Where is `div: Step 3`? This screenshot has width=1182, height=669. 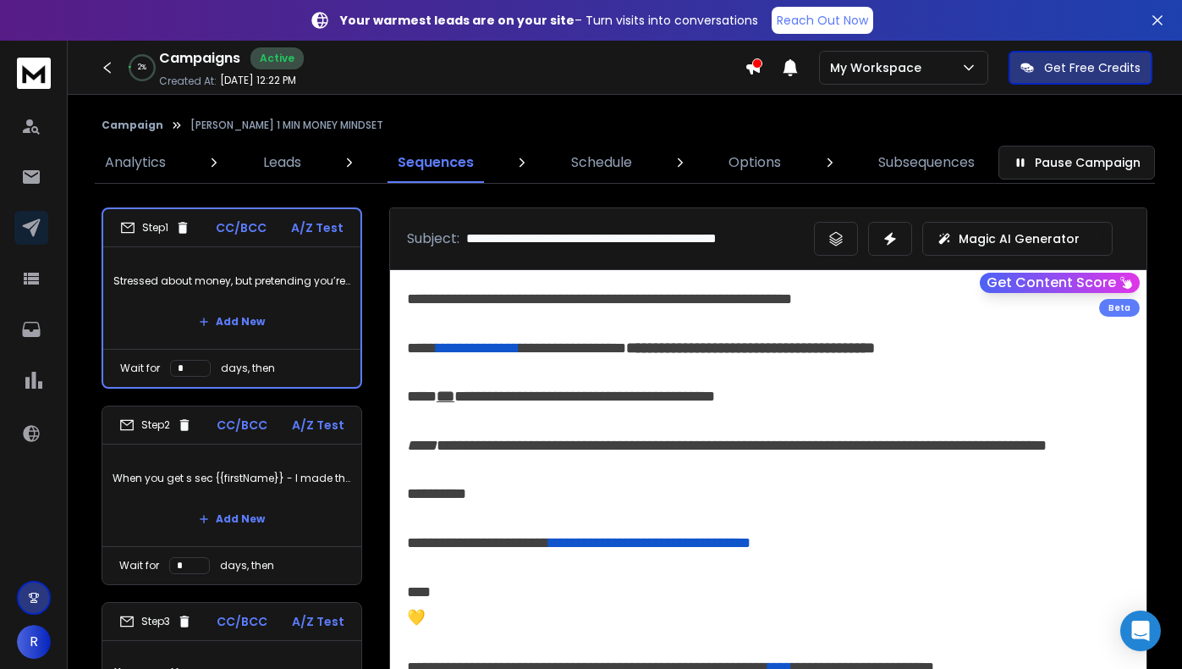
div: Step 3 is located at coordinates (156, 621).